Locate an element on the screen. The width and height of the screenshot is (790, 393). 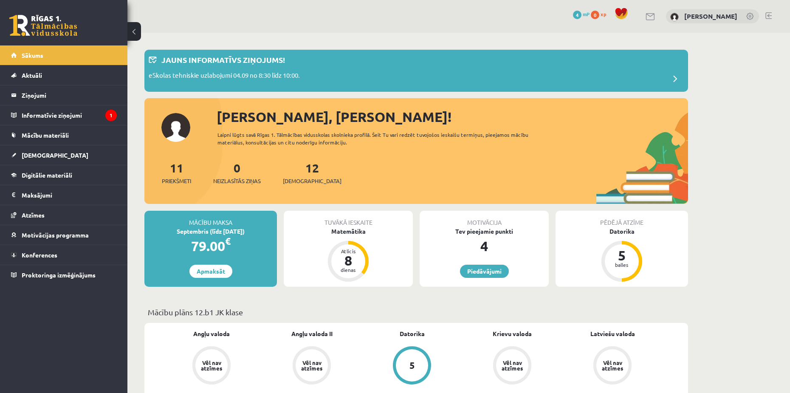
a: Konferences is located at coordinates (64, 255).